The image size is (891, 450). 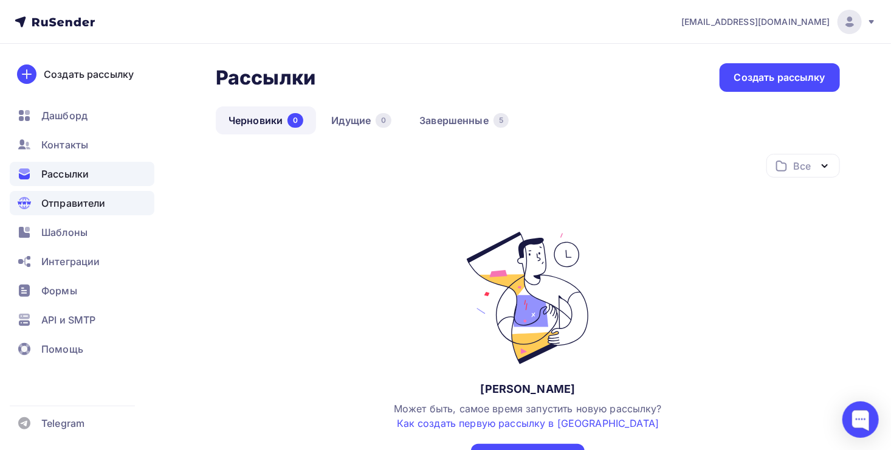 What do you see at coordinates (265, 120) in the screenshot?
I see `a: Черновики0` at bounding box center [265, 120].